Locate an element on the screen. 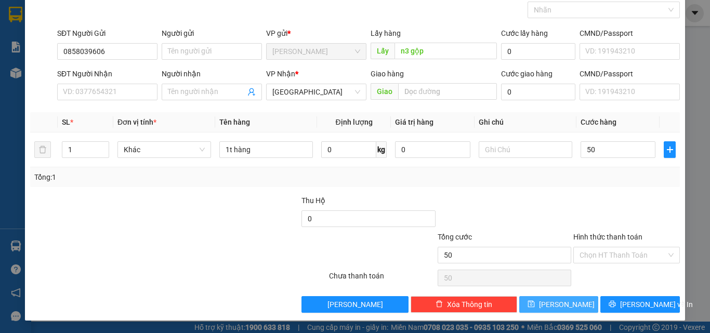 Image resolution: width=710 pixels, height=333 pixels. th: Ghi chú is located at coordinates (525, 122).